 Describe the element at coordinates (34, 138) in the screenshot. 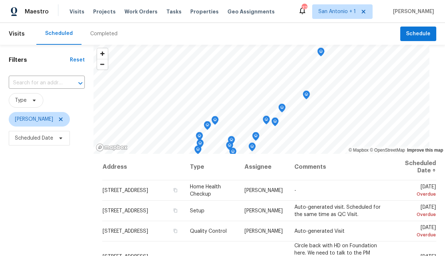

I see `span: Scheduled Date` at that location.